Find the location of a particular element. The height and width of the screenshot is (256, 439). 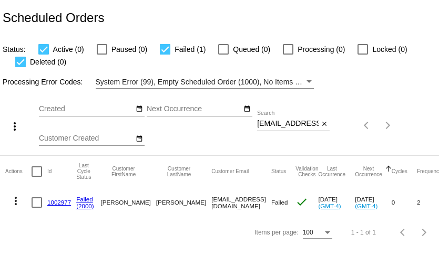

button: Clear is located at coordinates (324, 124).